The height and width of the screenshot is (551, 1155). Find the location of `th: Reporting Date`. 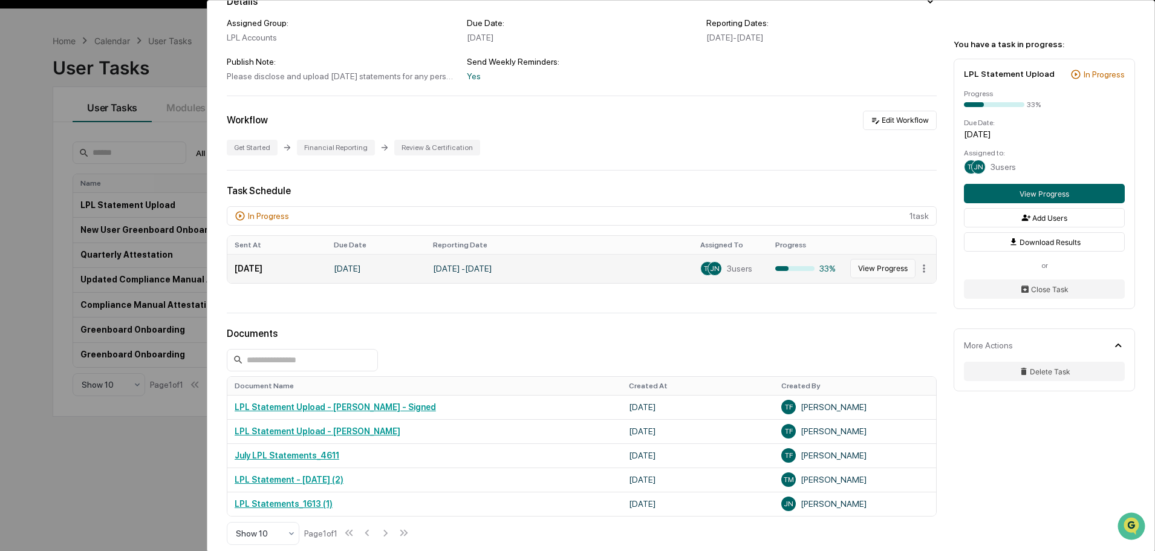

th: Reporting Date is located at coordinates (560, 245).